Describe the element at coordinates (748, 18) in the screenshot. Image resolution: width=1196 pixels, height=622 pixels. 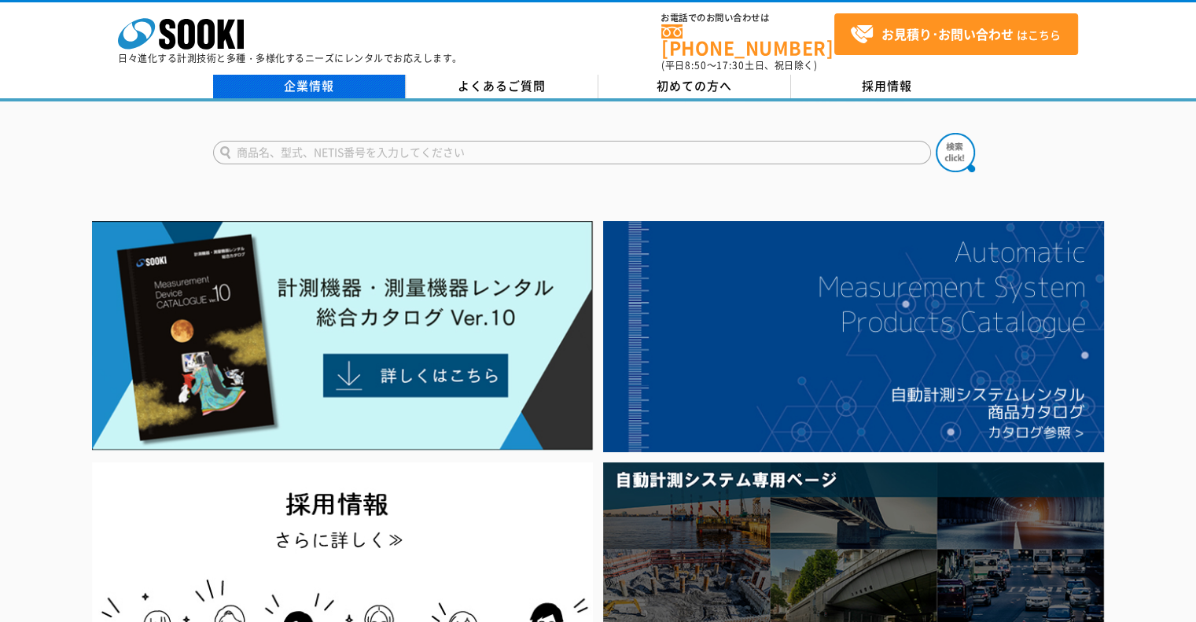
I see `span: お電話でのお問い合わせは` at that location.